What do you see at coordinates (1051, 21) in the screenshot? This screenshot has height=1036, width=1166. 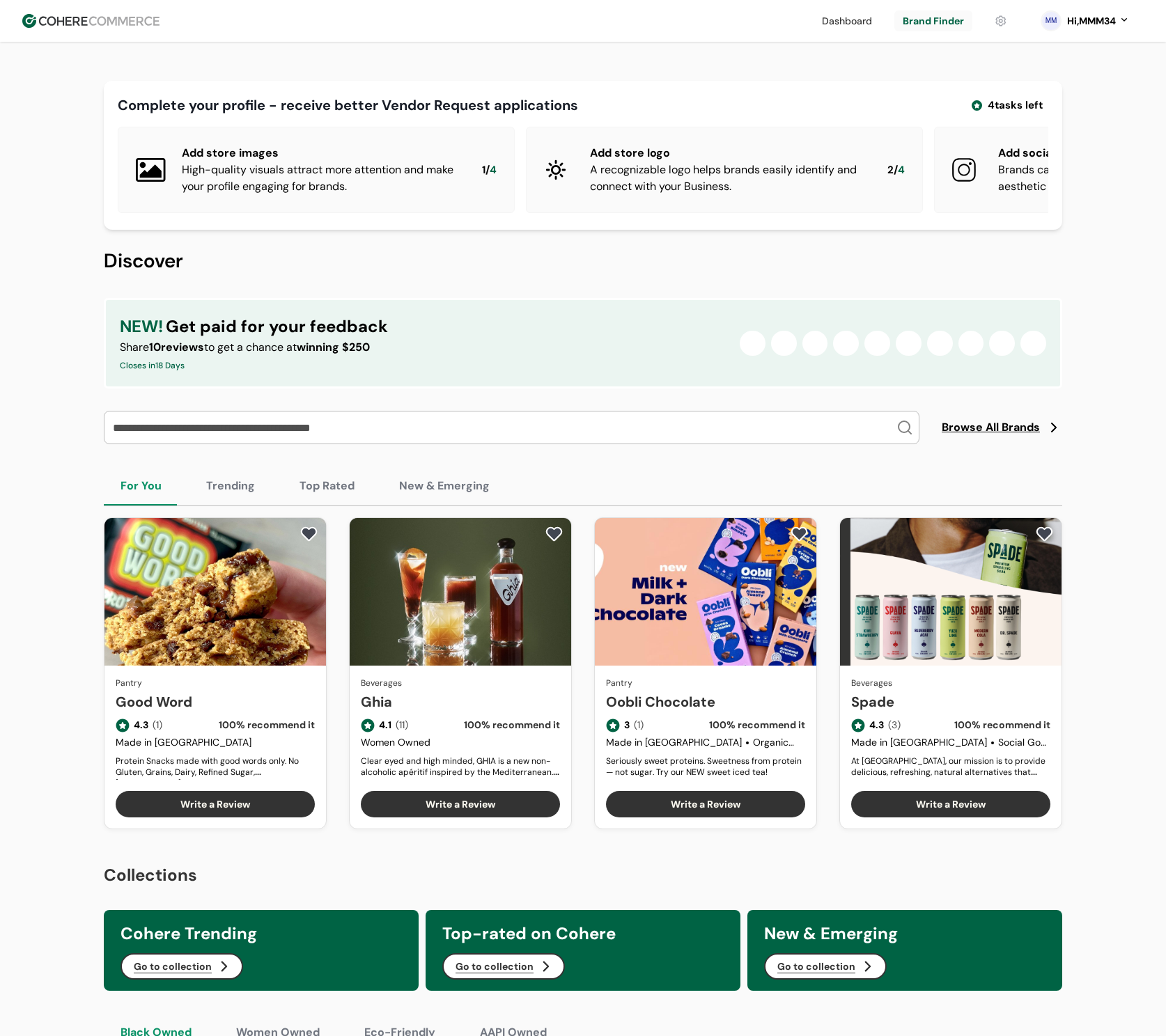 I see `svg: 0 percent` at bounding box center [1051, 21].